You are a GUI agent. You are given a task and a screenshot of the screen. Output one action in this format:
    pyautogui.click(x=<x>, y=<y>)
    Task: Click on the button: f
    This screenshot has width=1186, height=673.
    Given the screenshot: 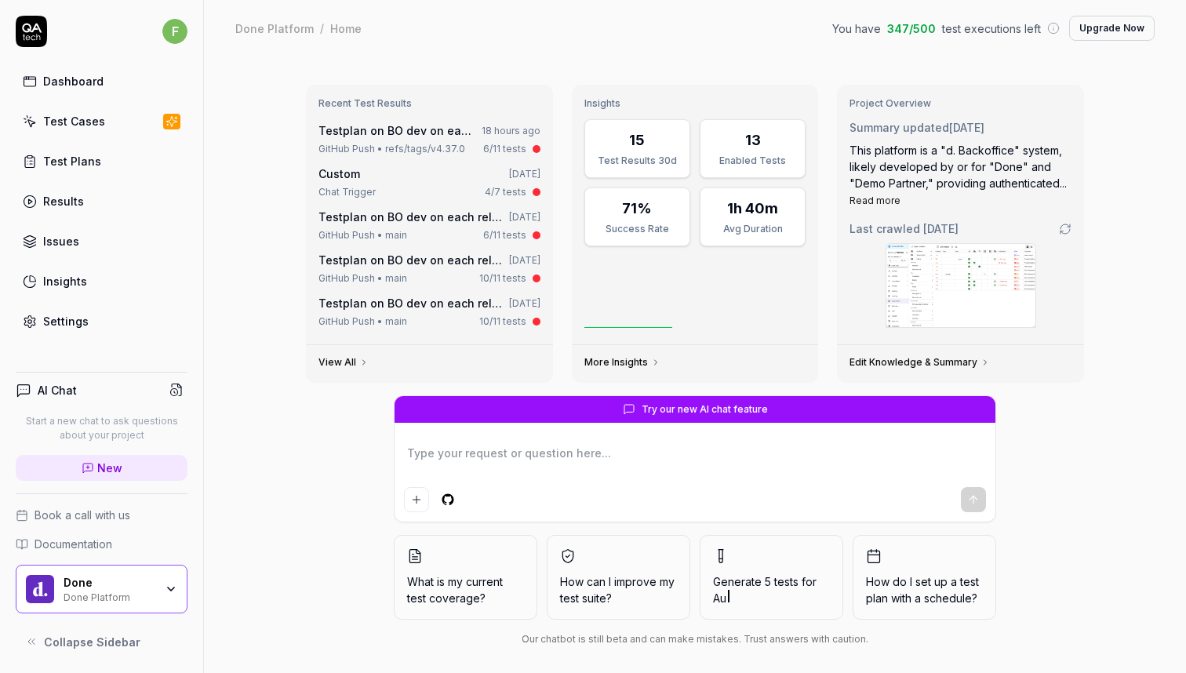 What is the action you would take?
    pyautogui.click(x=175, y=31)
    